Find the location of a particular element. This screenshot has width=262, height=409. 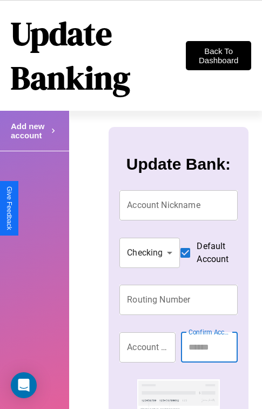

h3: Update Bank: is located at coordinates (178, 164).